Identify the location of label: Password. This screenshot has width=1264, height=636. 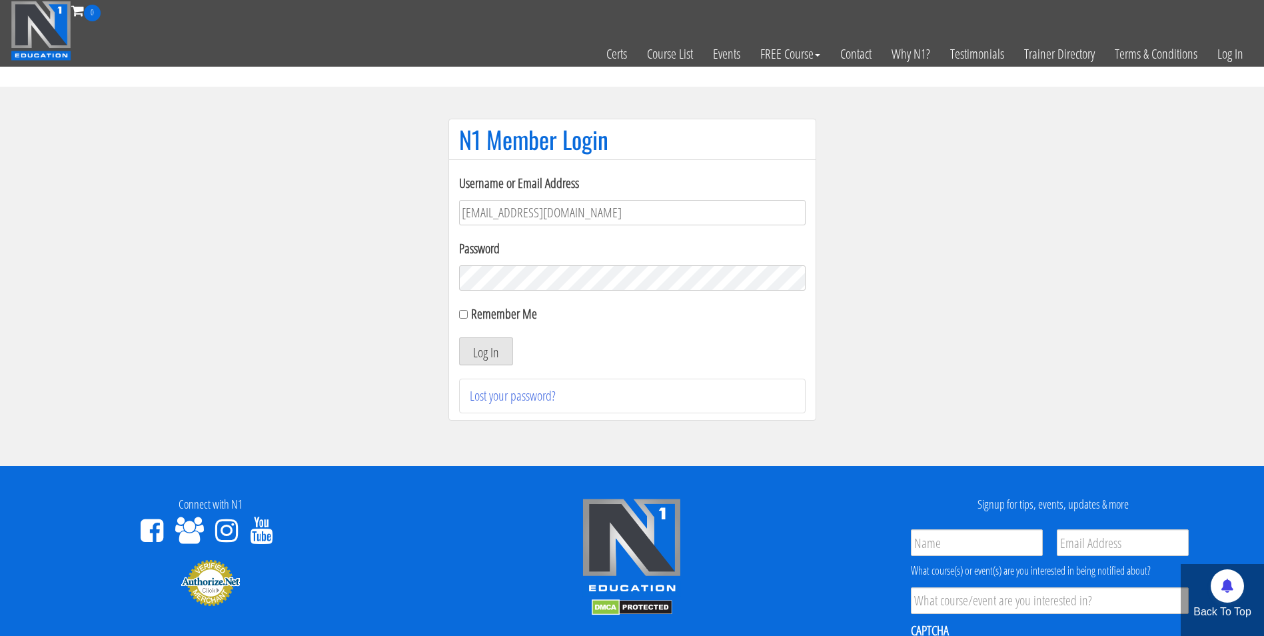
(632, 249).